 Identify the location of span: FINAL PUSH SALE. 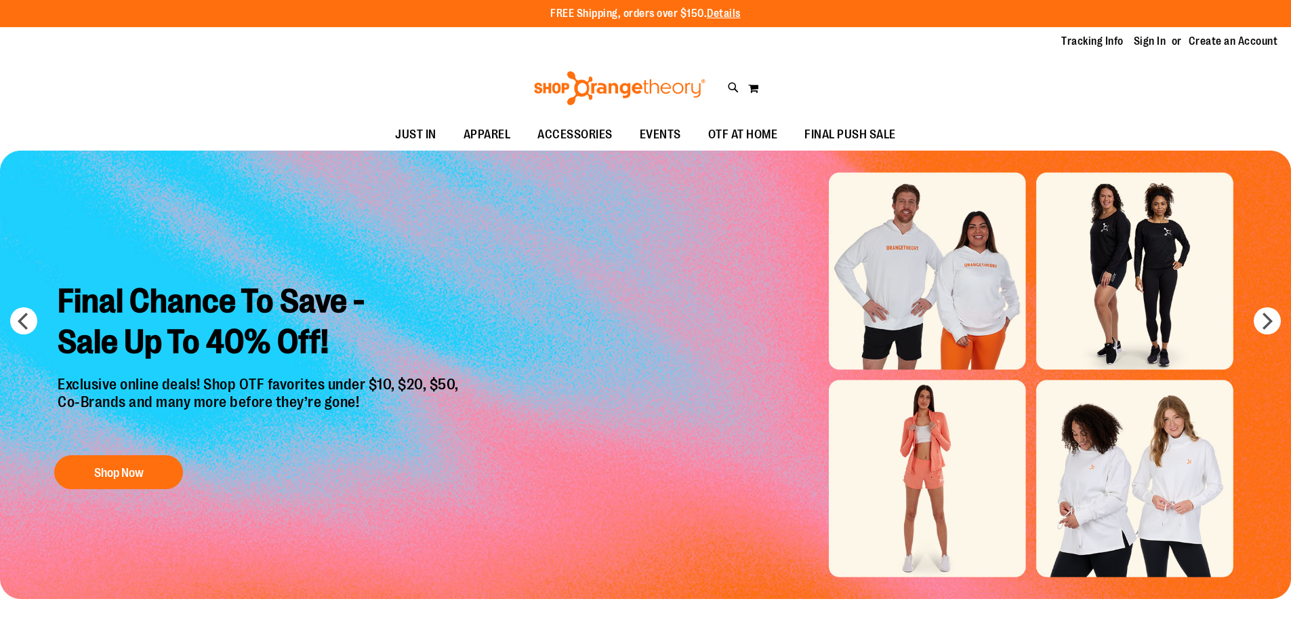
(850, 134).